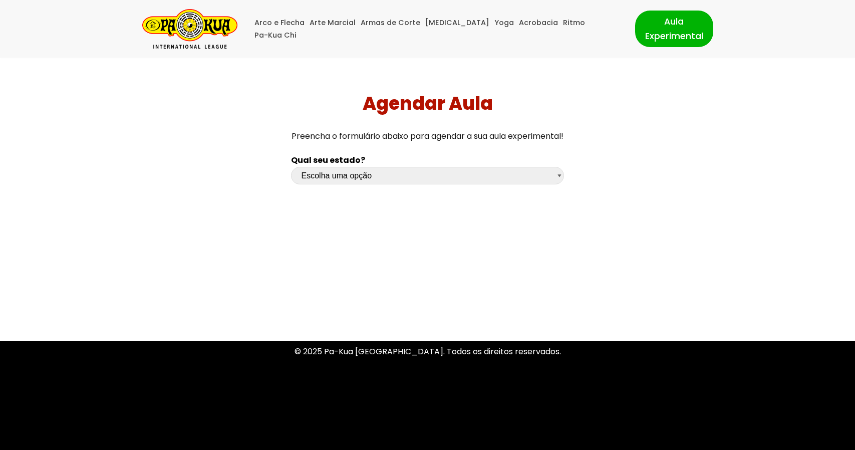 This screenshot has height=450, width=855. I want to click on a: WordPress, so click(223, 437).